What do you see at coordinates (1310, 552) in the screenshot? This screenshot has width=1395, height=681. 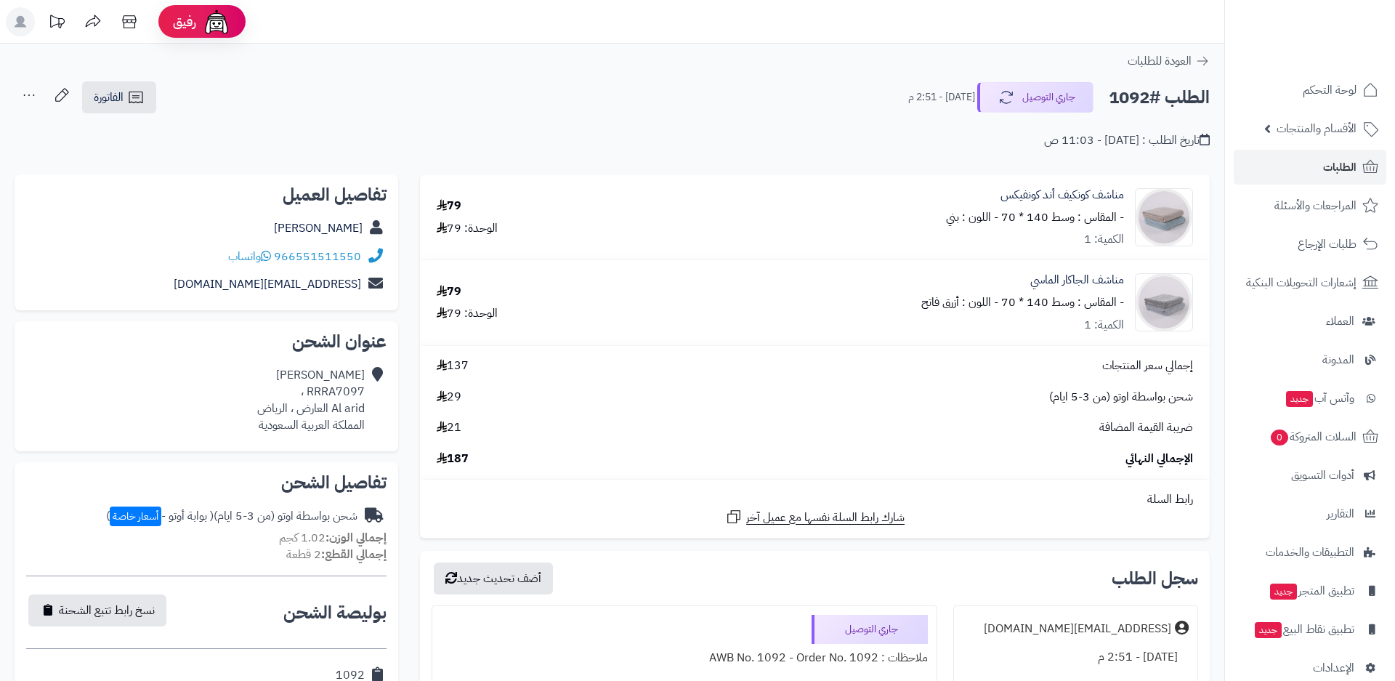 I see `a: التطبيقات والخدمات` at bounding box center [1310, 552].